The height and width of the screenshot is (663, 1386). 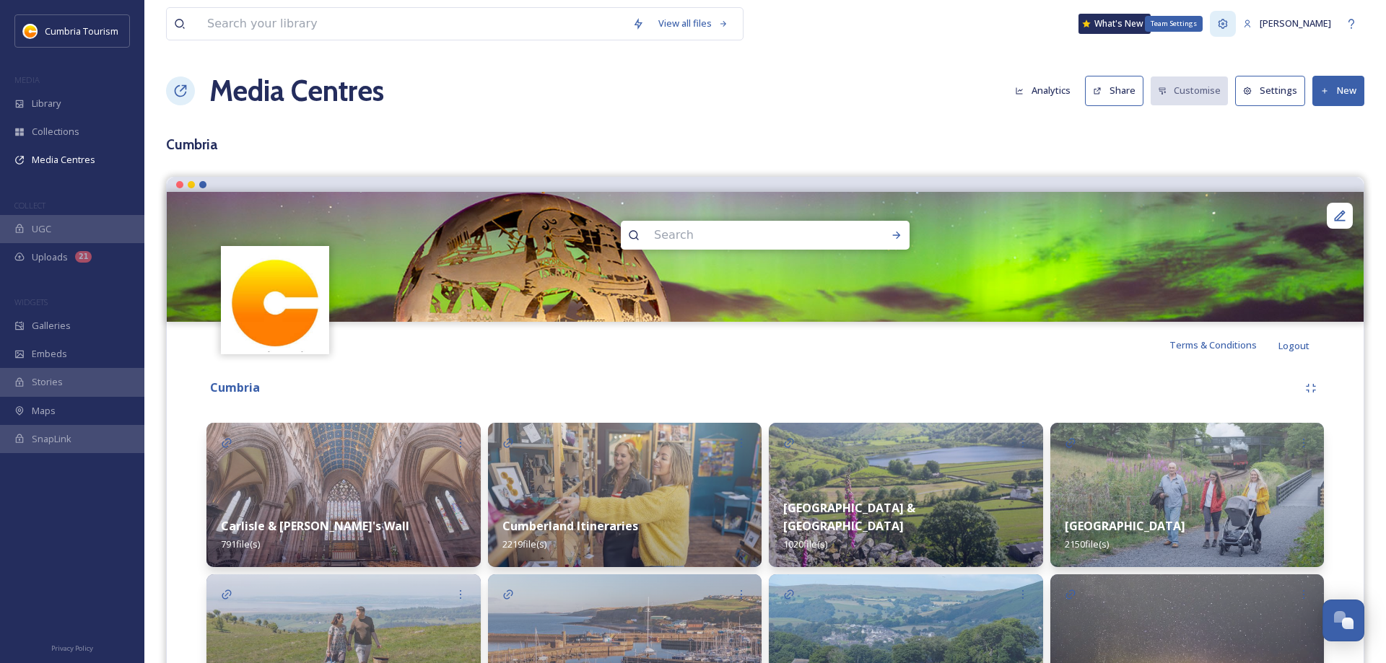 I want to click on button: Analytics, so click(x=1042, y=90).